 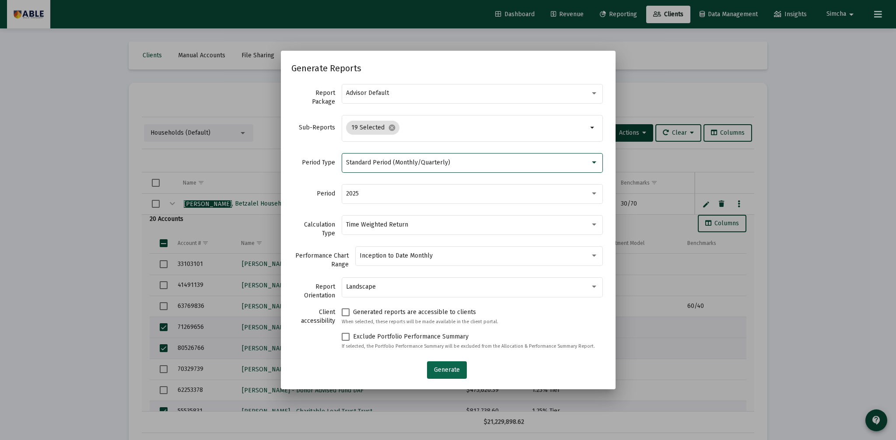 What do you see at coordinates (377, 225) in the screenshot?
I see `span: Time Weighted Return` at bounding box center [377, 225].